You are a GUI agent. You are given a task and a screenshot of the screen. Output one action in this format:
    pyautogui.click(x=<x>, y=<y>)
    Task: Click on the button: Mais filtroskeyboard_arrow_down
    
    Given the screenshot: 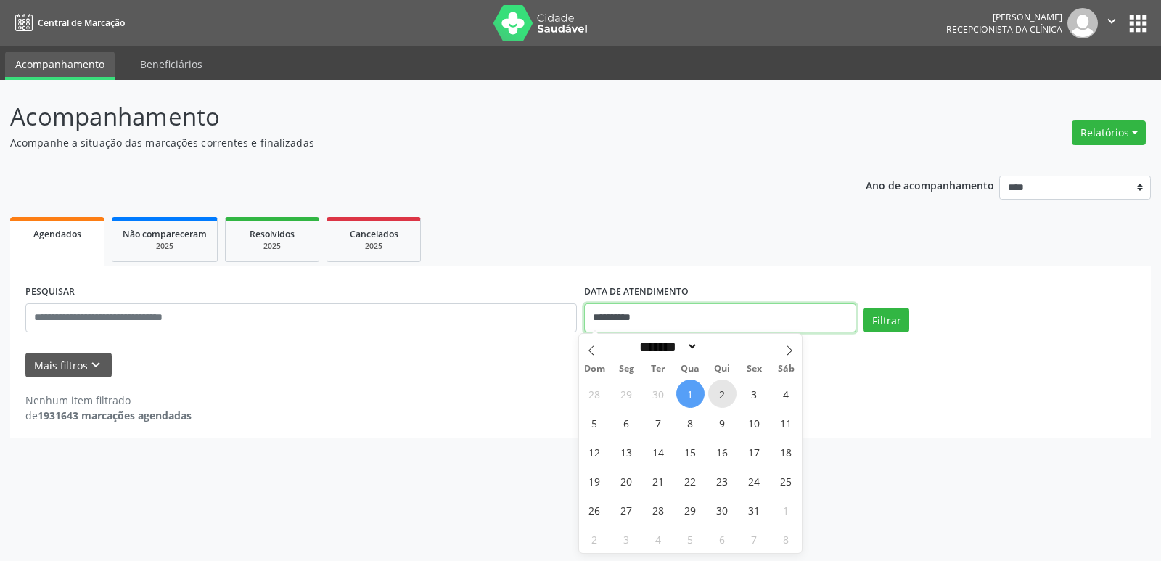 What is the action you would take?
    pyautogui.click(x=68, y=365)
    